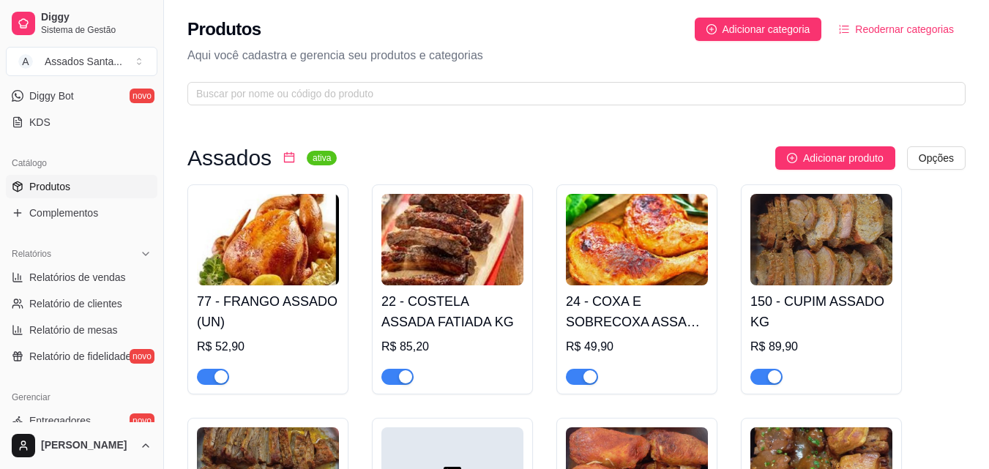  I want to click on span: Relatório de fidelidade, so click(80, 357).